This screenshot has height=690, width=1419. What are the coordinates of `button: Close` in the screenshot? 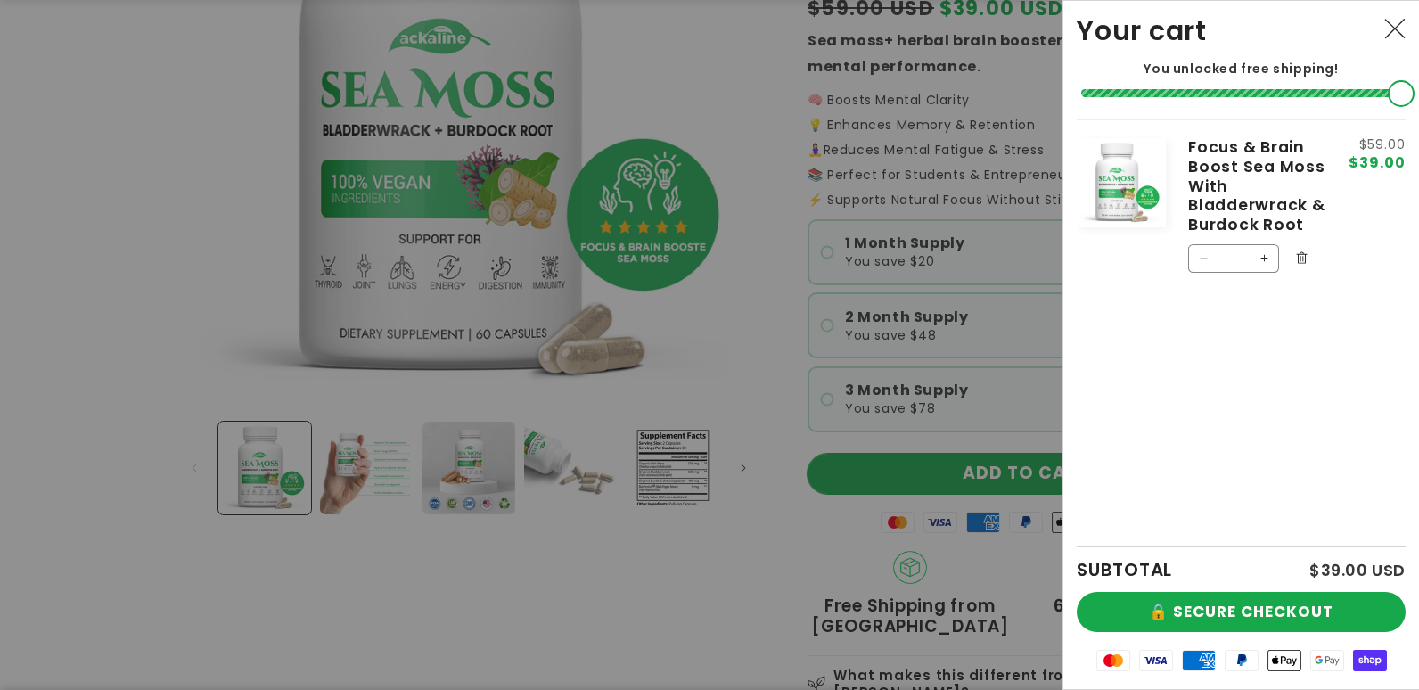 It's located at (1395, 29).